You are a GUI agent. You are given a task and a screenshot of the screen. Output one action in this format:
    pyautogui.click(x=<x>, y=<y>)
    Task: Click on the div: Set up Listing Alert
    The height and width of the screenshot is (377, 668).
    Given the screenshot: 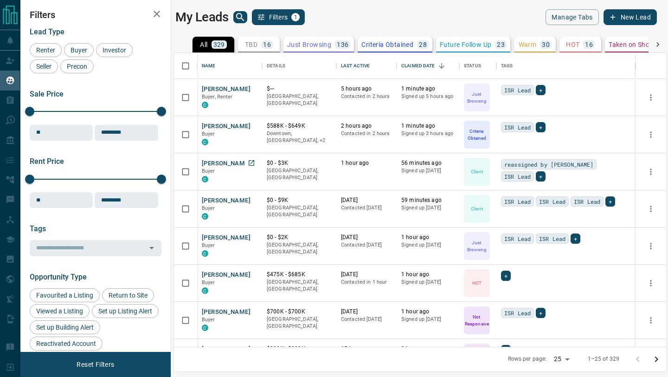 What is the action you would take?
    pyautogui.click(x=125, y=311)
    